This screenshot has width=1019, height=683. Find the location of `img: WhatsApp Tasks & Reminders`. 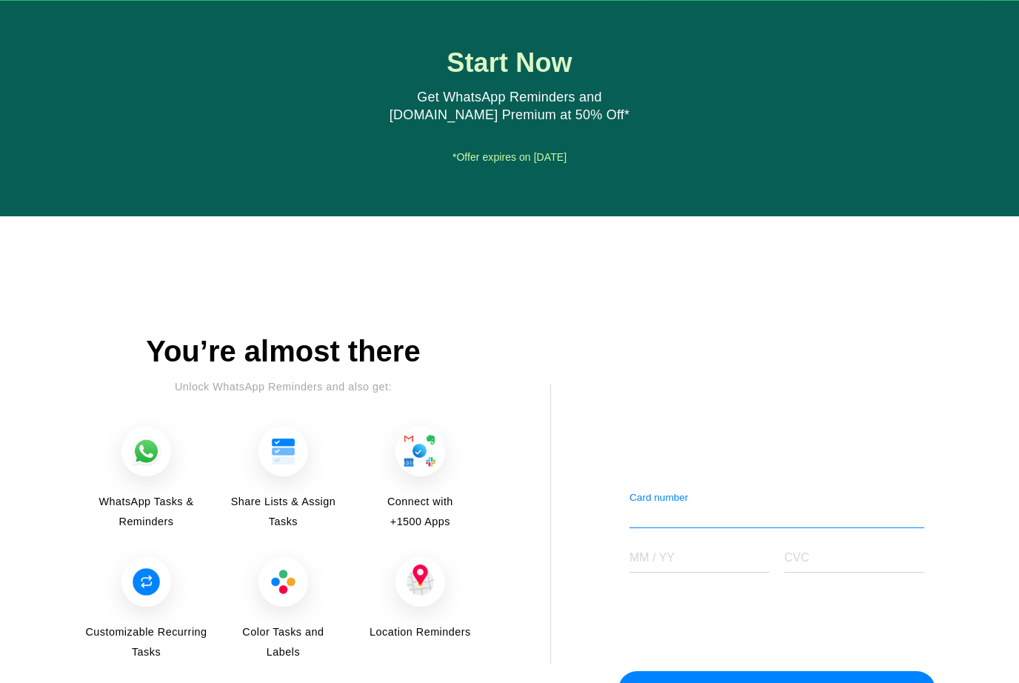

img: WhatsApp Tasks & Reminders is located at coordinates (146, 452).